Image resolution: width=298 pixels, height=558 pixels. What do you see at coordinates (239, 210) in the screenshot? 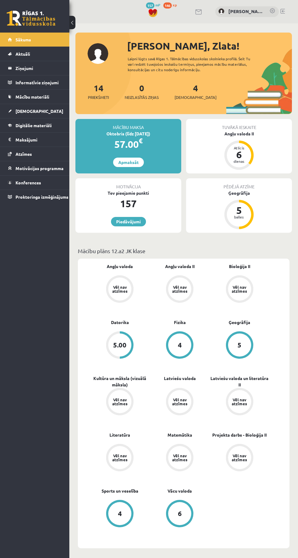
I see `a: Ģeogrāfija 5 balles` at bounding box center [239, 210].